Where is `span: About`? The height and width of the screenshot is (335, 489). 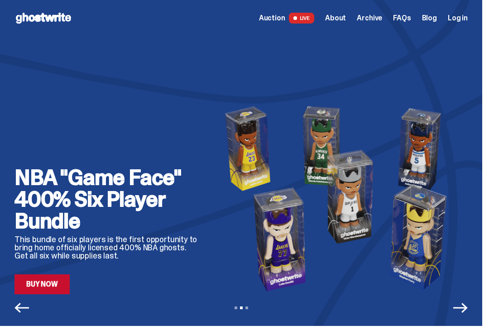 span: About is located at coordinates (335, 18).